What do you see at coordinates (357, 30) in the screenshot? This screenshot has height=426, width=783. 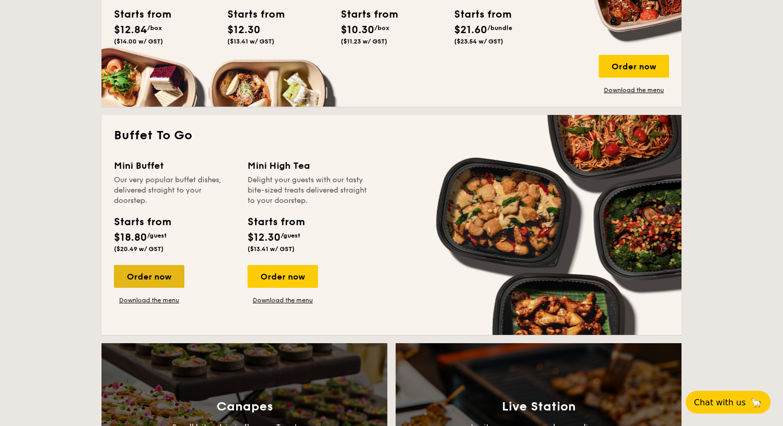 I see `span: $10.30` at bounding box center [357, 30].